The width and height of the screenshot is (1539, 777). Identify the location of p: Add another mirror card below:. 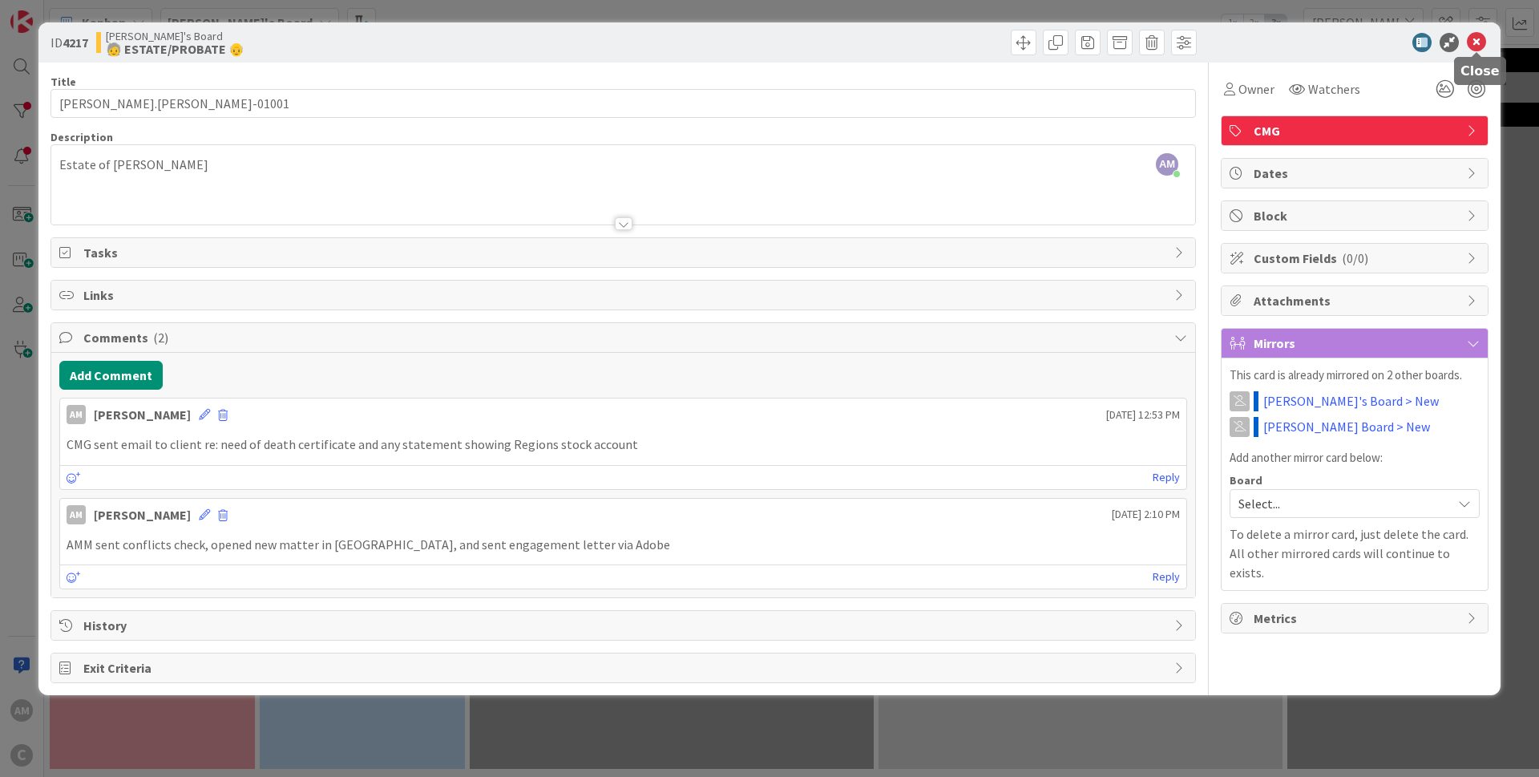
(1355, 458).